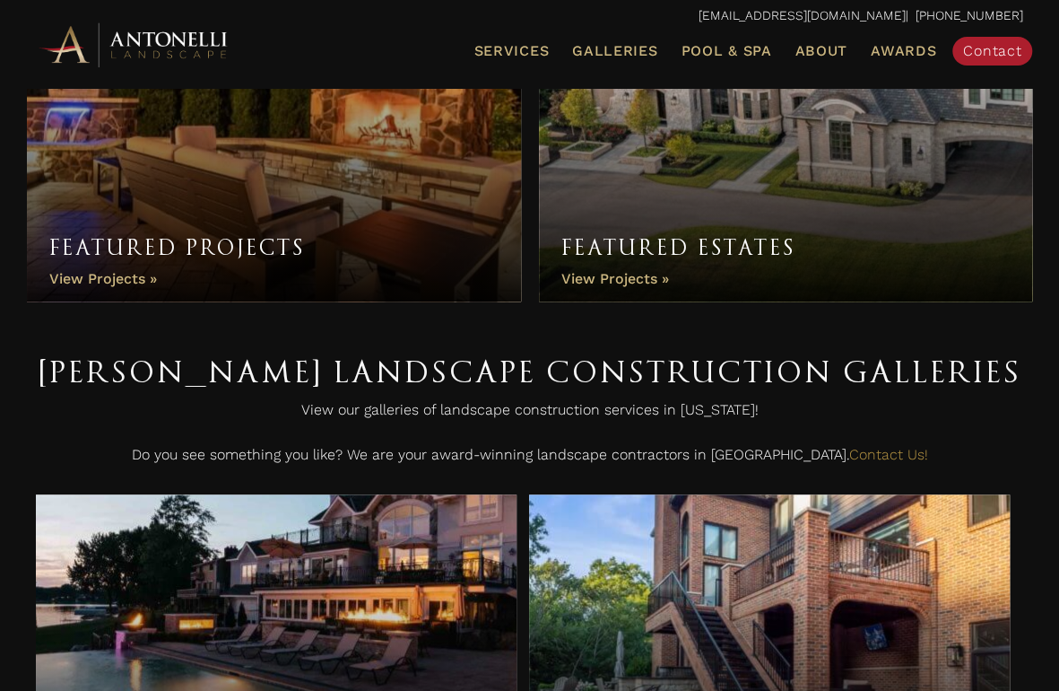 Image resolution: width=1059 pixels, height=691 pixels. What do you see at coordinates (511, 51) in the screenshot?
I see `a: Services` at bounding box center [511, 51].